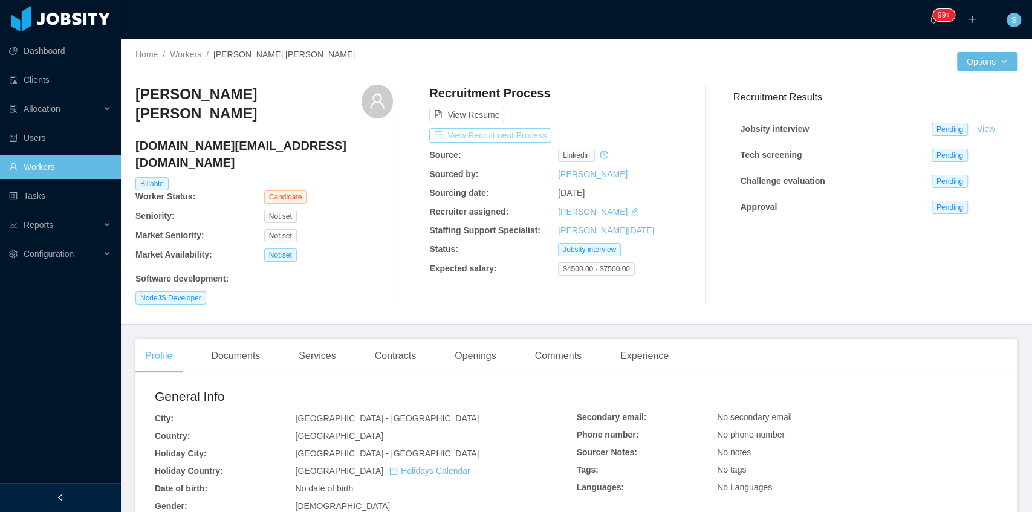  I want to click on b: Tags:, so click(588, 470).